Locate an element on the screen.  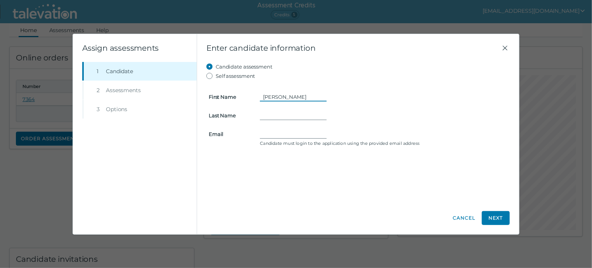
button: 1Candidate is located at coordinates (140, 71).